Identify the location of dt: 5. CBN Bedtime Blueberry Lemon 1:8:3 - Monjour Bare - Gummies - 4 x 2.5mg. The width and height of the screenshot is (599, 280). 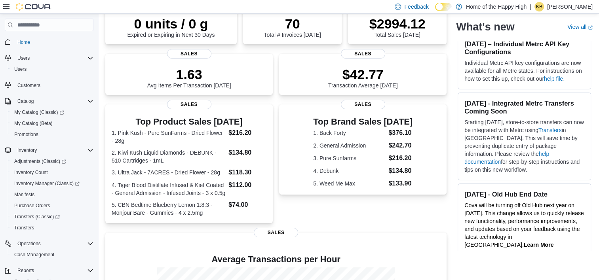
(168, 209).